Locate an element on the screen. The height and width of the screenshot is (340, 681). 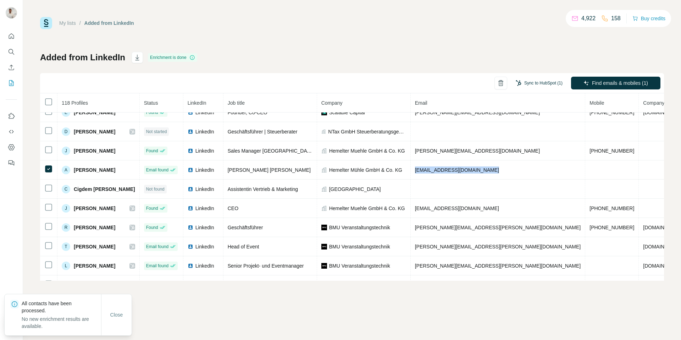
span: Hemelter Mühle GmbH & Co. KG is located at coordinates (366, 170).